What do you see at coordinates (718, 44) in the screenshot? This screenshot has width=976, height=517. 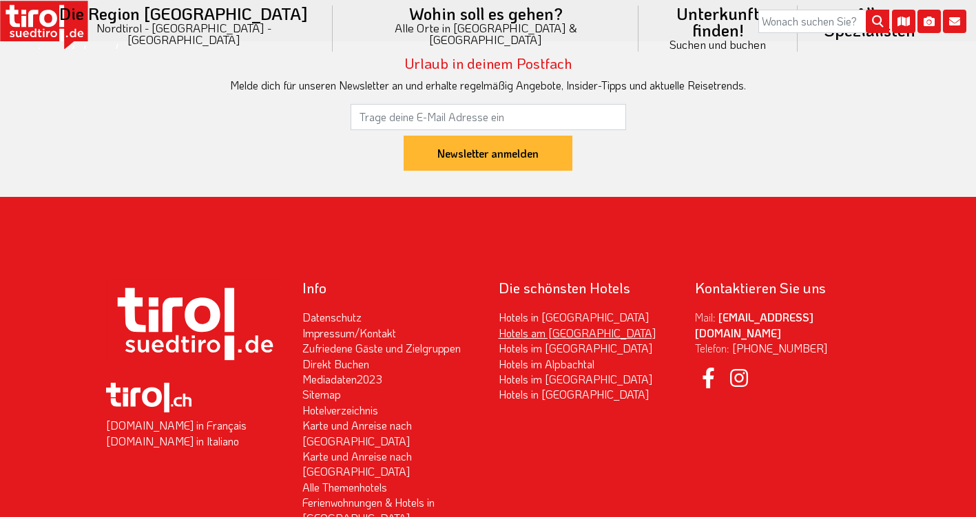 I see `small: Suchen und buchen` at bounding box center [718, 44].